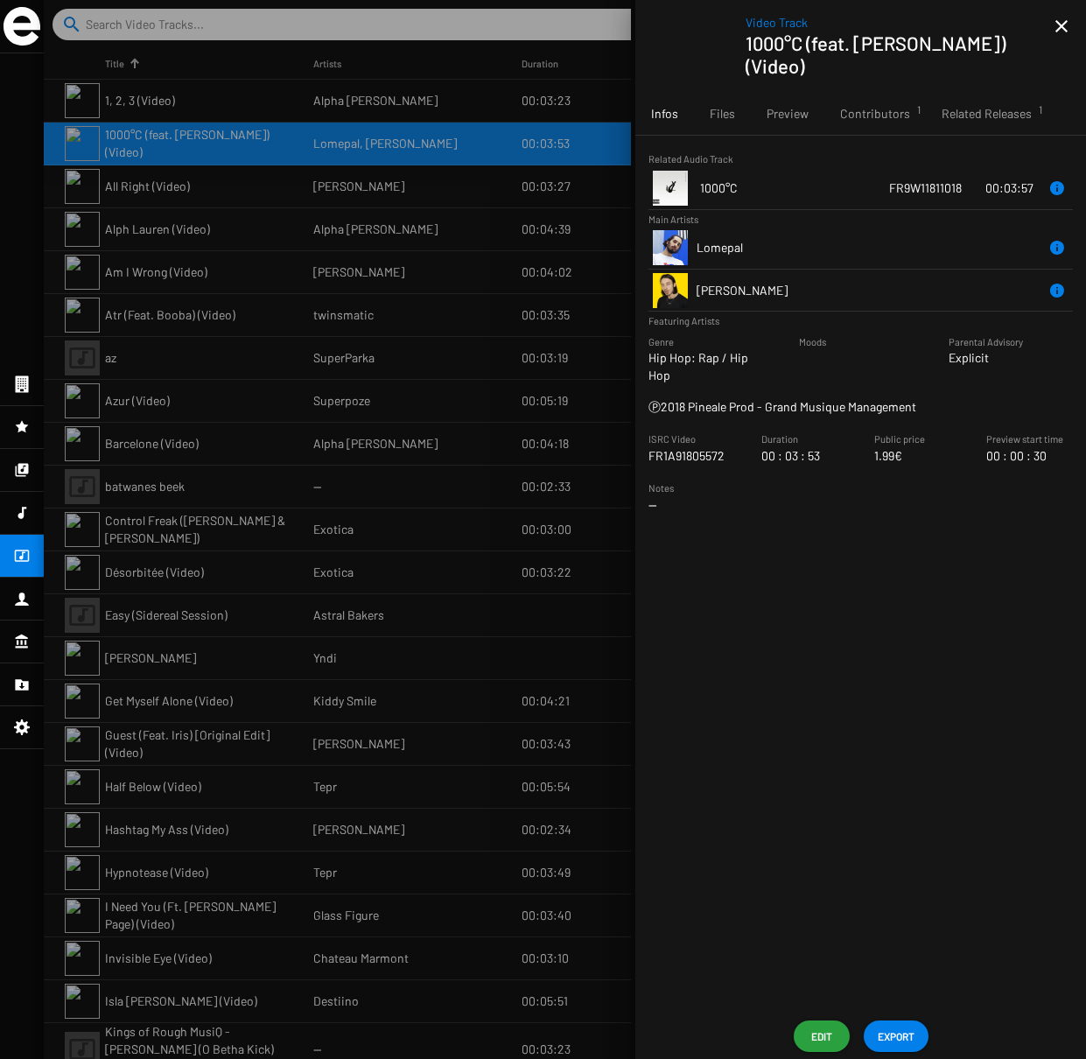 This screenshot has height=1059, width=1086. Describe the element at coordinates (896, 1036) in the screenshot. I see `button: EXPORT` at that location.